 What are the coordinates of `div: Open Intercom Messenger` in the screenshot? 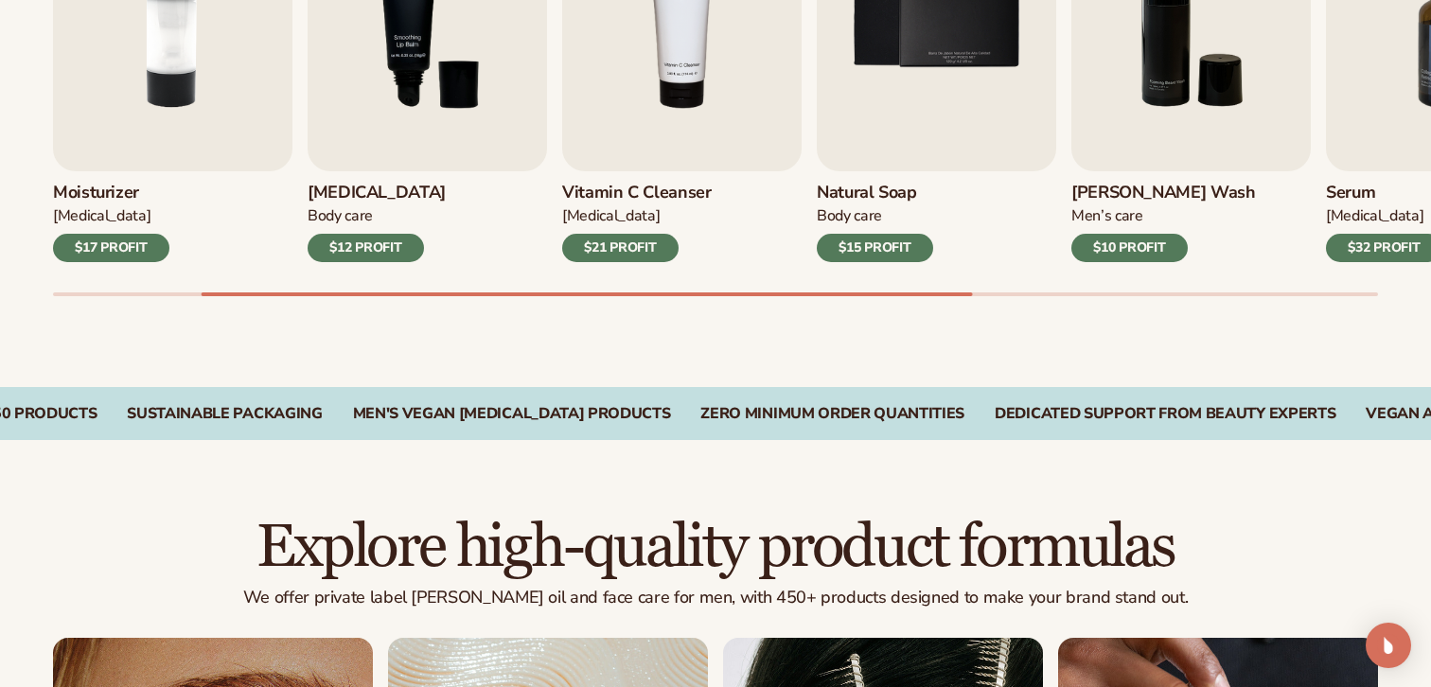 It's located at (1388, 645).